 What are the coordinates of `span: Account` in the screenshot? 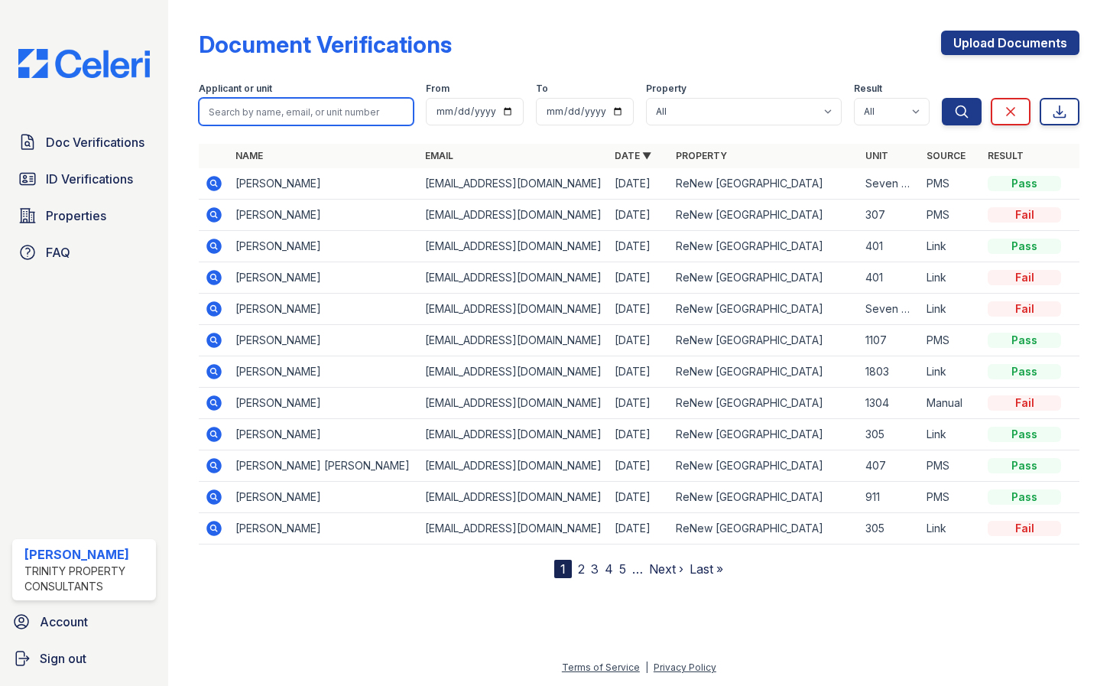 It's located at (63, 621).